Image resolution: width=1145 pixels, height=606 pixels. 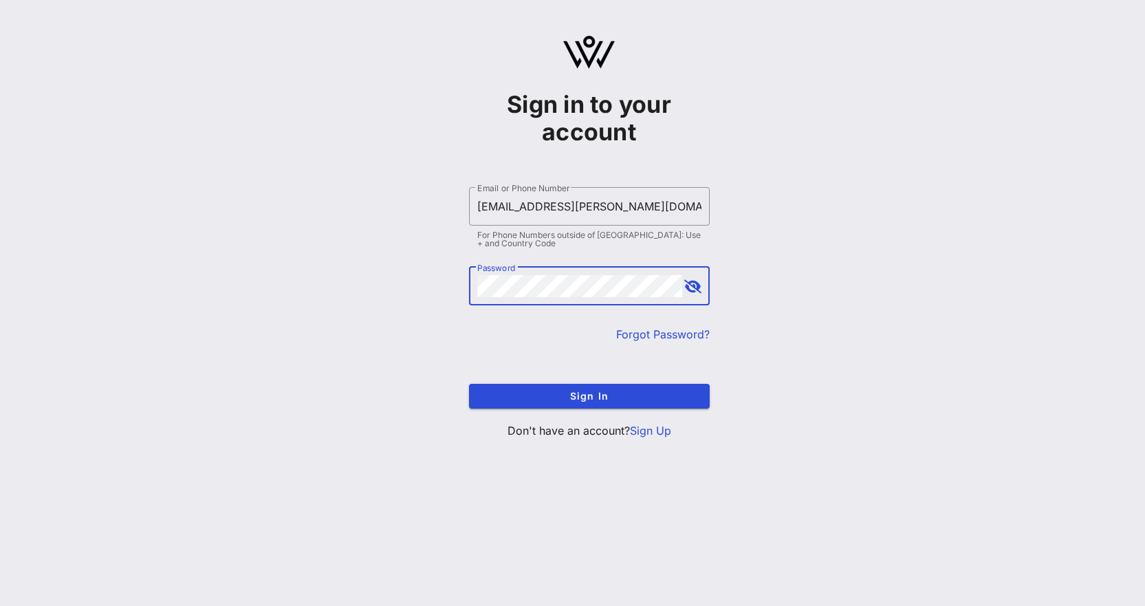 I want to click on a: Forgot Password?, so click(x=663, y=334).